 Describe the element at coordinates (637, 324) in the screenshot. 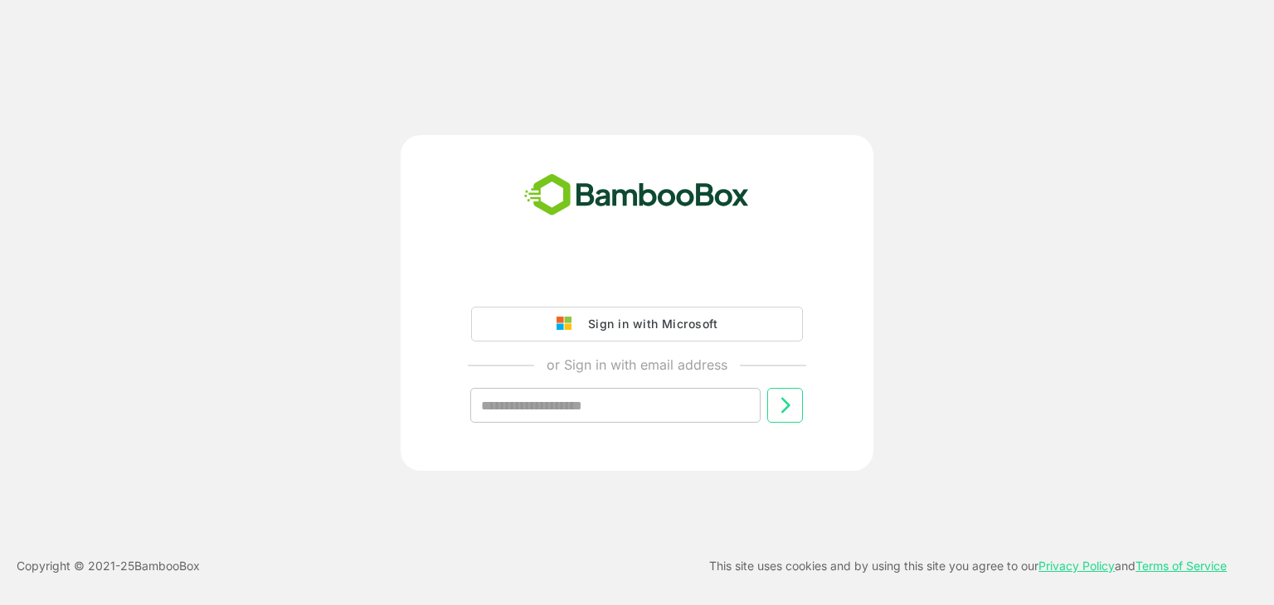

I see `button: Sign in with Microsoft` at that location.